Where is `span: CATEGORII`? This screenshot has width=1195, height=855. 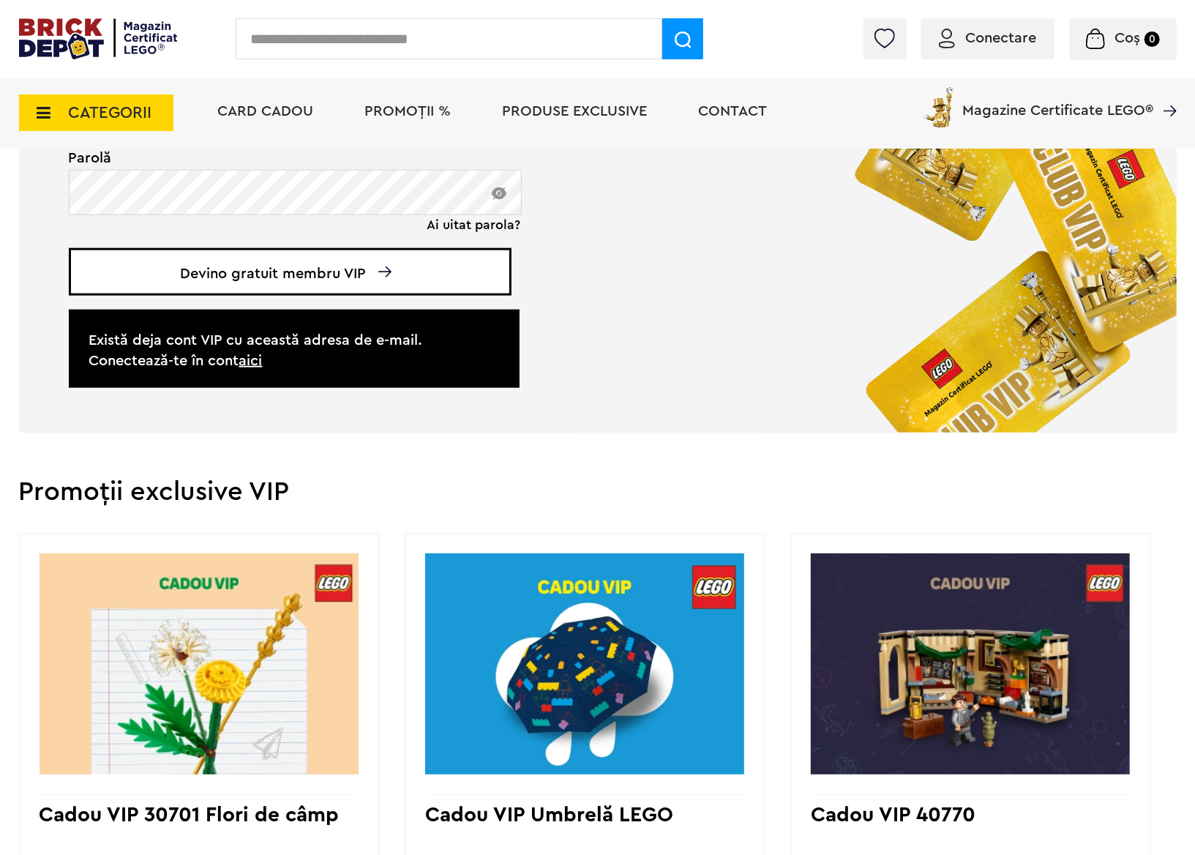
span: CATEGORII is located at coordinates (111, 113).